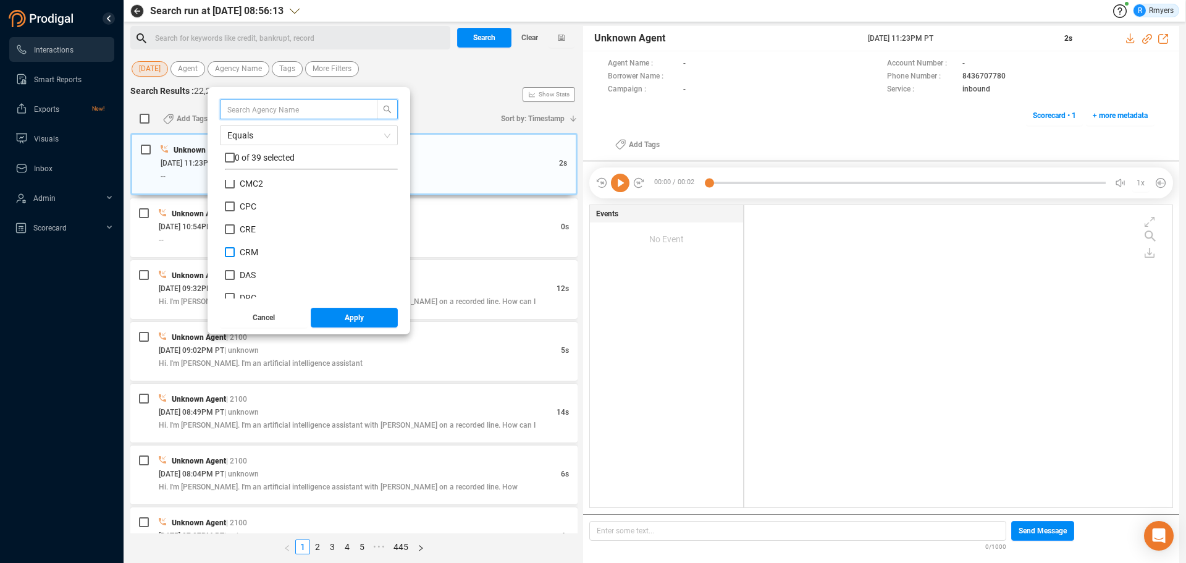 This screenshot has height=563, width=1186. Describe the element at coordinates (532, 119) in the screenshot. I see `span: Sort by: Timestamp` at that location.